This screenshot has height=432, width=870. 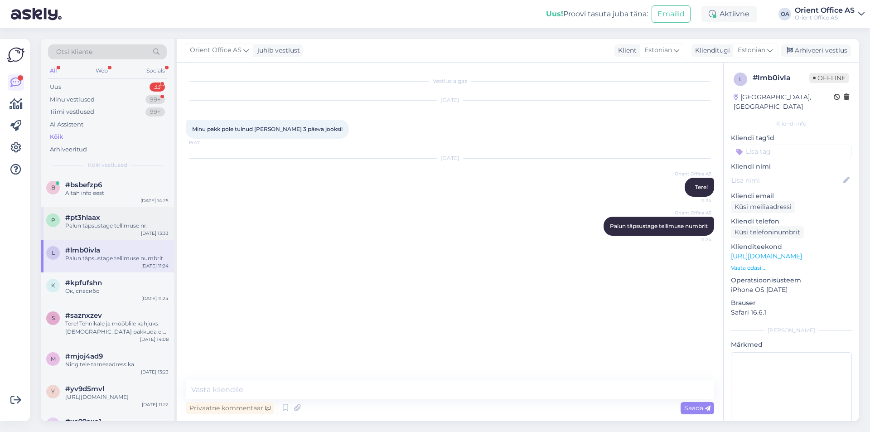 What do you see at coordinates (117, 364) in the screenshot?
I see `div: Ning teie tarneaadress ka` at bounding box center [117, 364].